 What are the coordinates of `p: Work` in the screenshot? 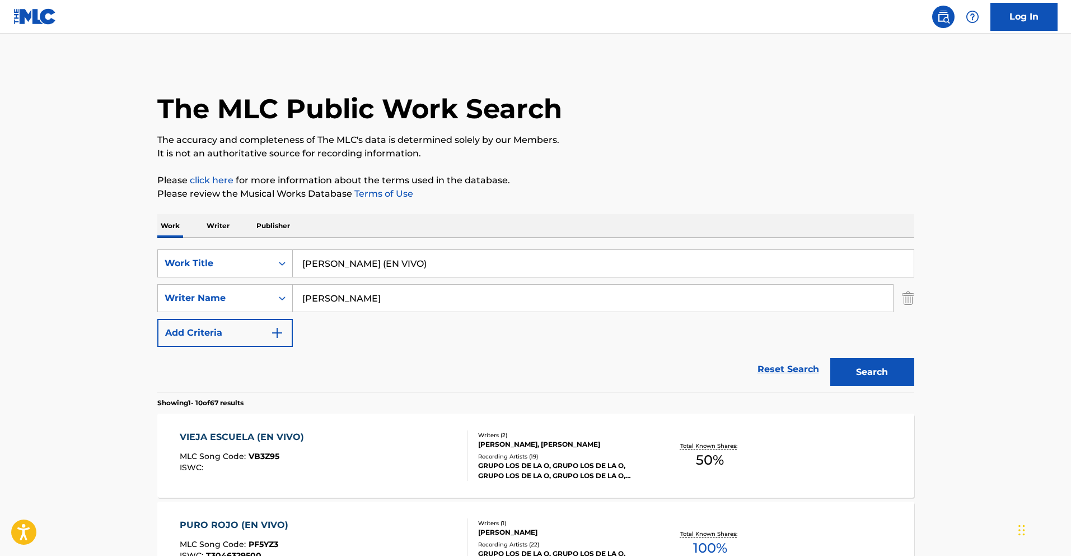 It's located at (170, 226).